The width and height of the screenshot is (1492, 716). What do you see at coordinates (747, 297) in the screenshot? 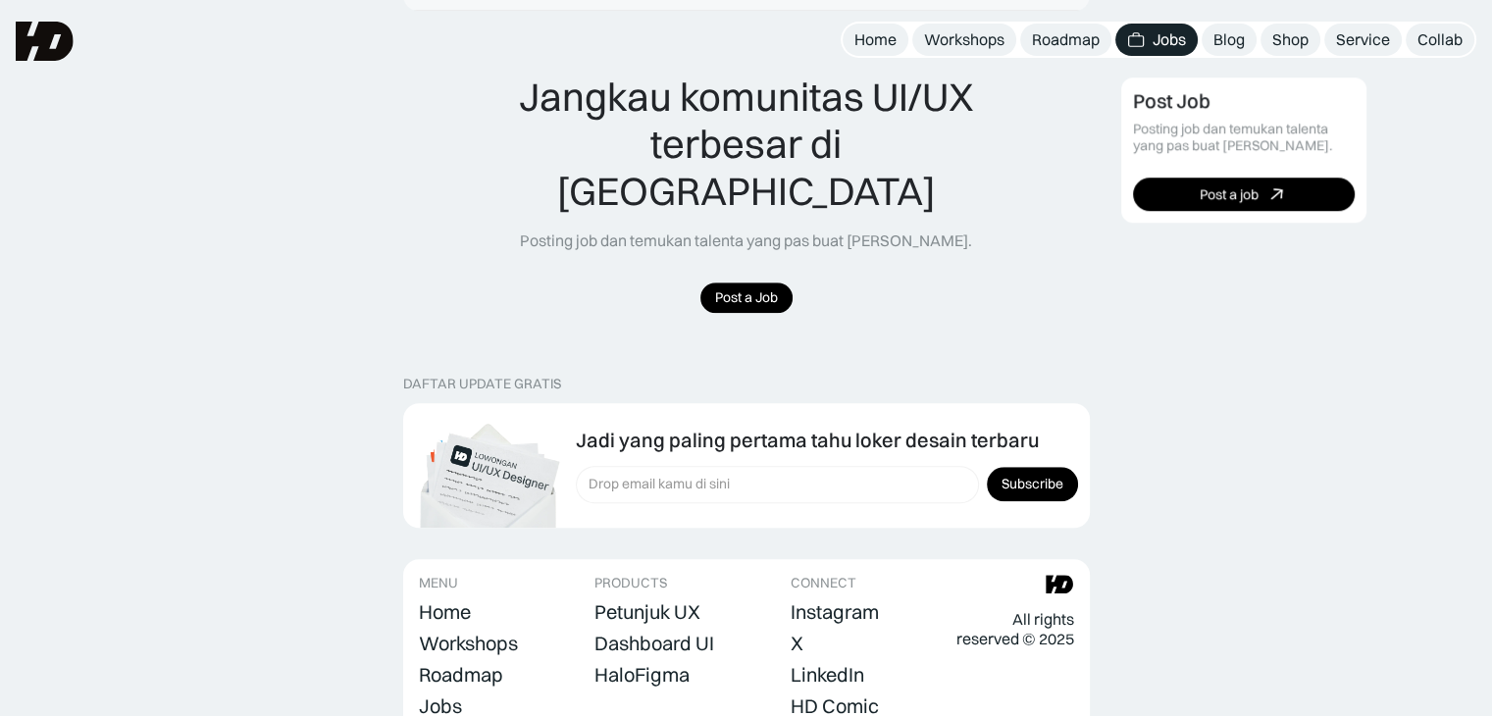
I see `div: Post a Job` at bounding box center [747, 297].